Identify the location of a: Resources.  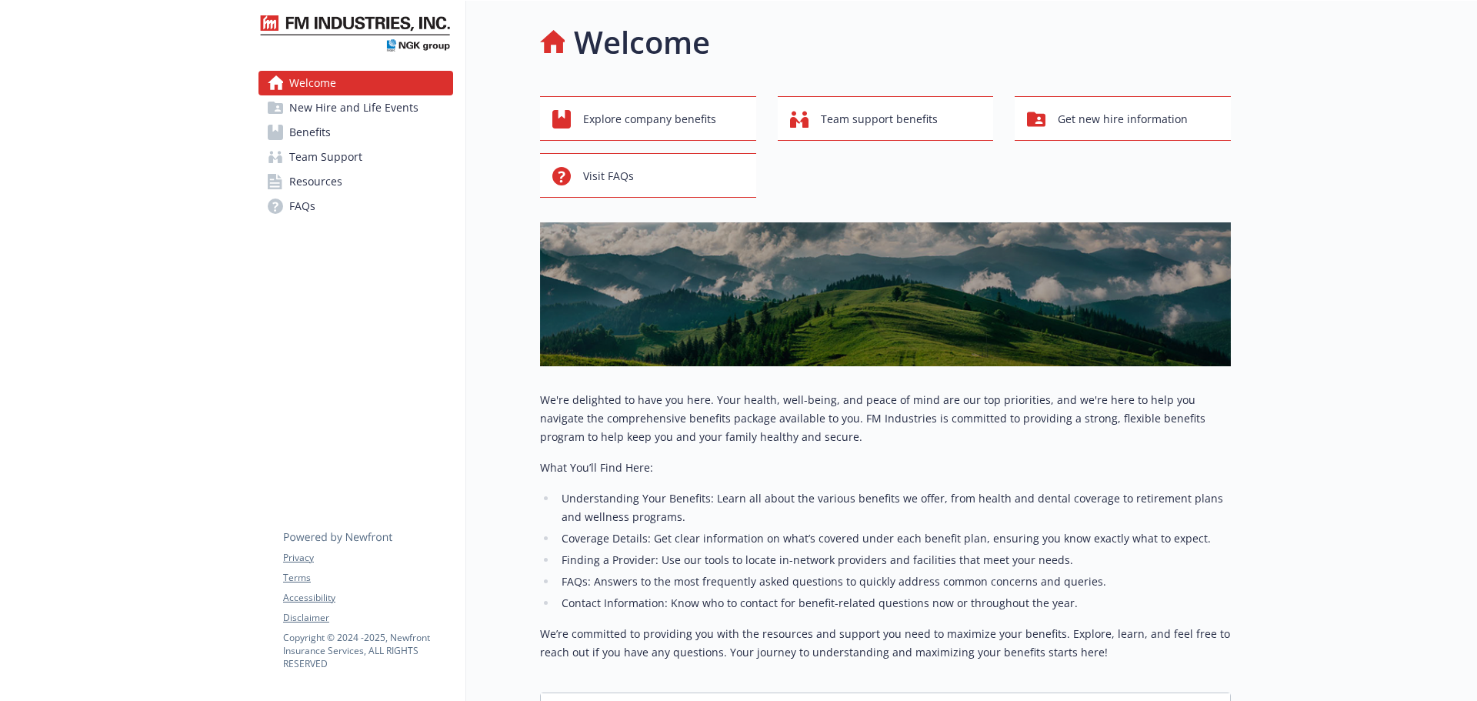
(355, 182).